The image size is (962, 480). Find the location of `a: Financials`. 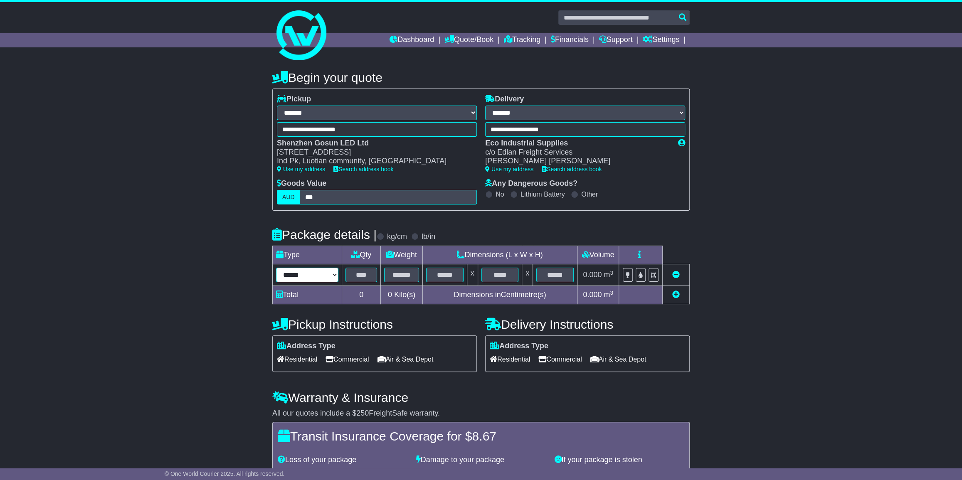

a: Financials is located at coordinates (569, 40).